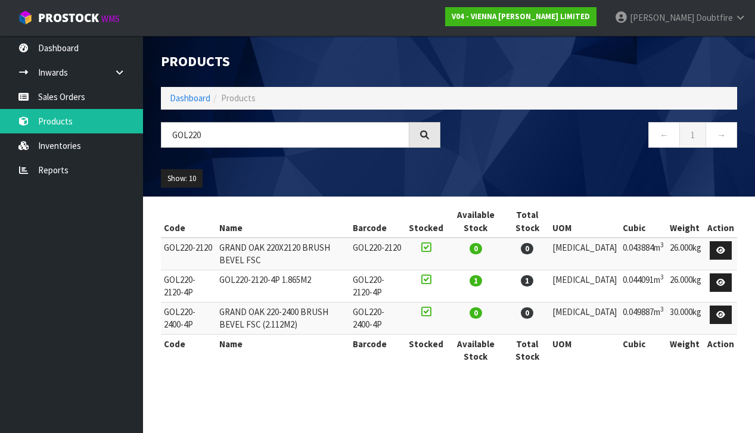  I want to click on td: GOL220-2120-4P 1.865M2, so click(283, 286).